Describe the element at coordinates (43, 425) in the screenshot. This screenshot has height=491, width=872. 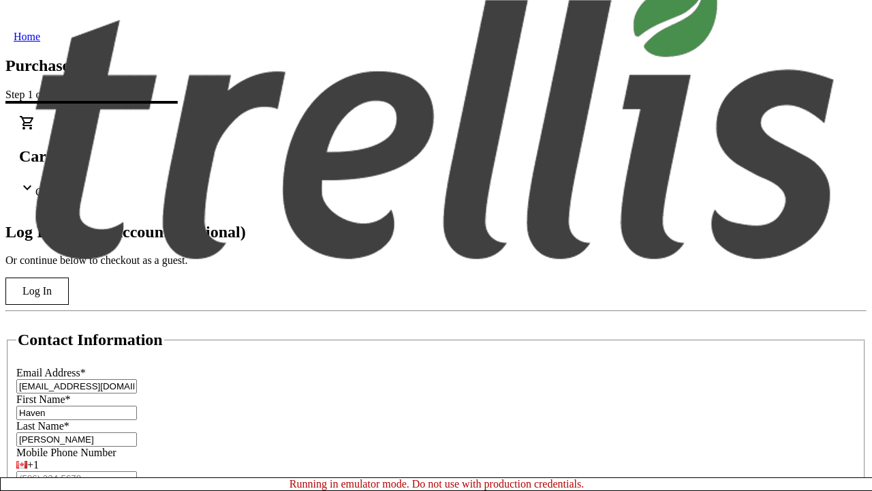
I see `label: Last Name*` at that location.